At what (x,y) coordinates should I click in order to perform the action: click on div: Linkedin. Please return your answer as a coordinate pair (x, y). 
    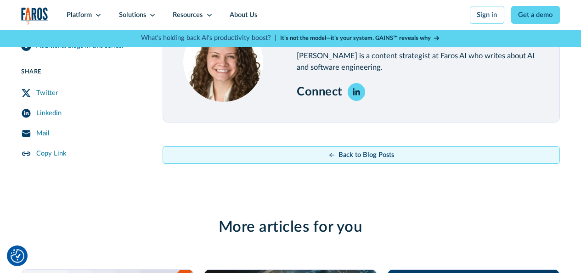
    Looking at the image, I should click on (49, 113).